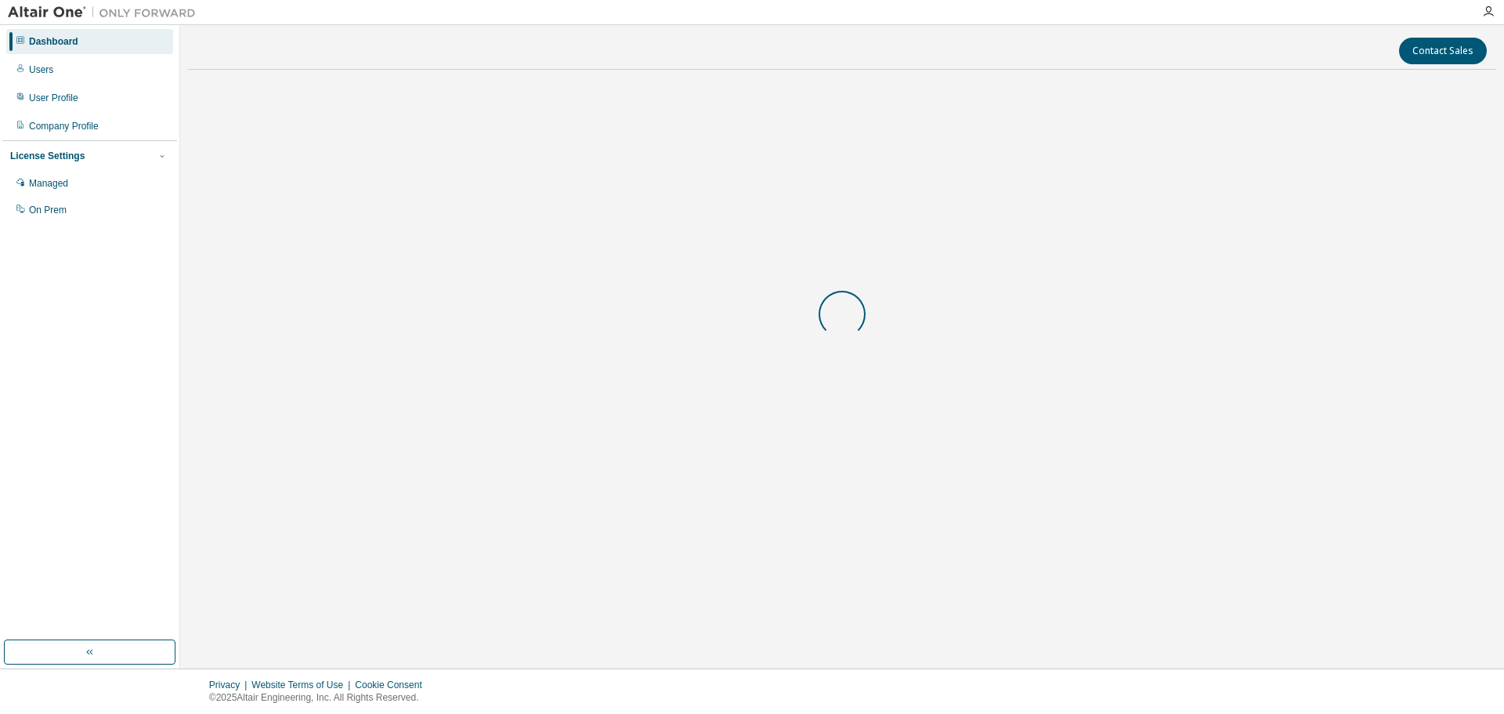 Image resolution: width=1504 pixels, height=714 pixels. I want to click on div: Website Terms of Use, so click(303, 685).